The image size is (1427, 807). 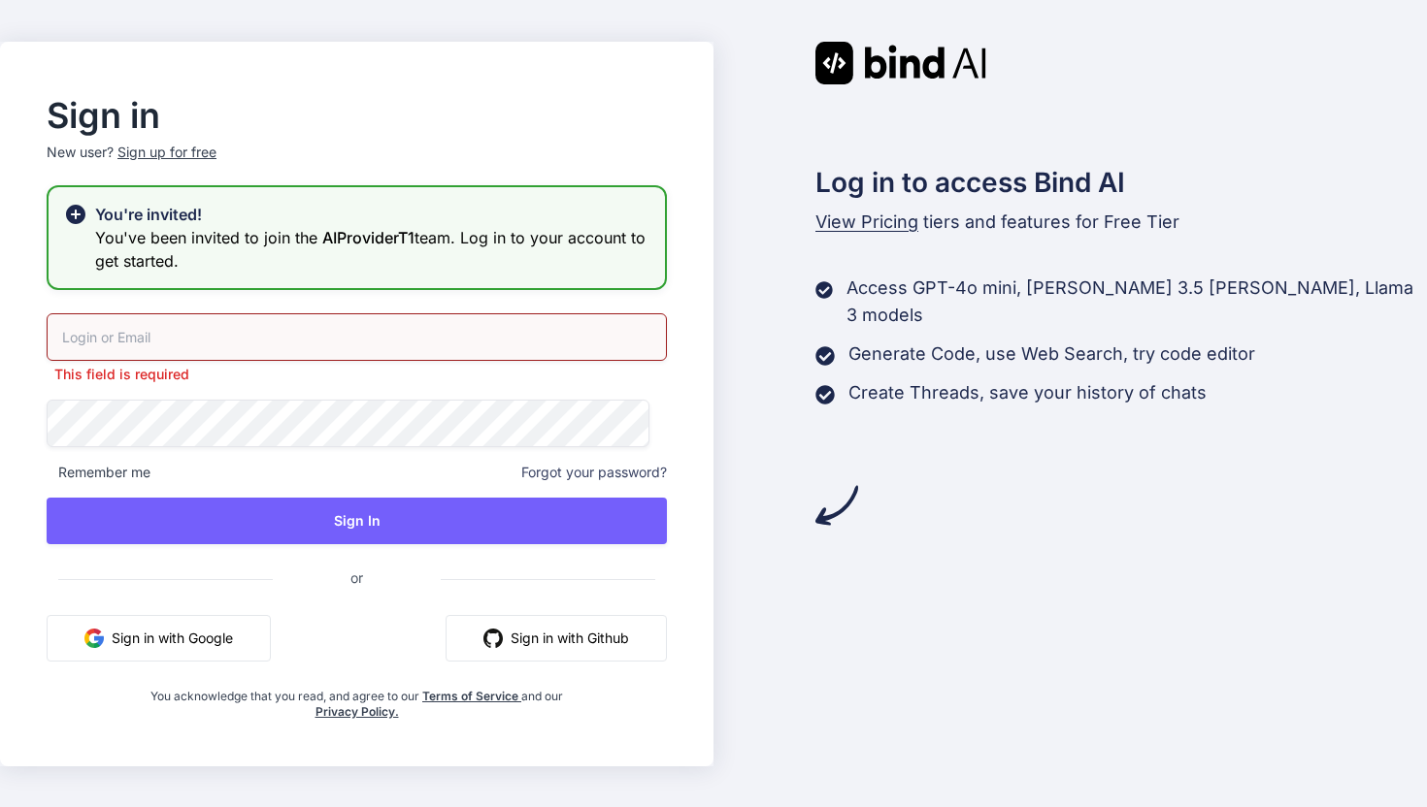 What do you see at coordinates (867, 221) in the screenshot?
I see `span: View Pricing` at bounding box center [867, 221].